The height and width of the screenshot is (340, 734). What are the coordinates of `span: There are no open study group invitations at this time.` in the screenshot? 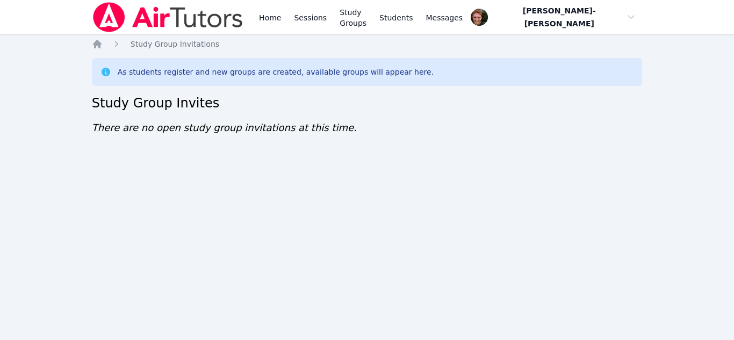 It's located at (224, 127).